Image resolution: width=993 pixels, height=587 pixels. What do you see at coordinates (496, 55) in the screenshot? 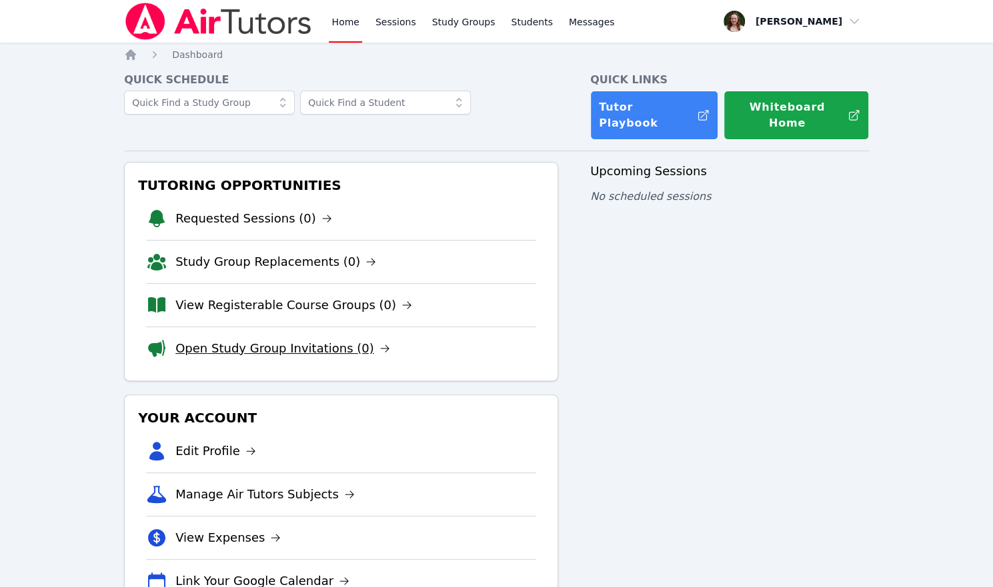
I see `nav: Breadcrumb` at bounding box center [496, 55].